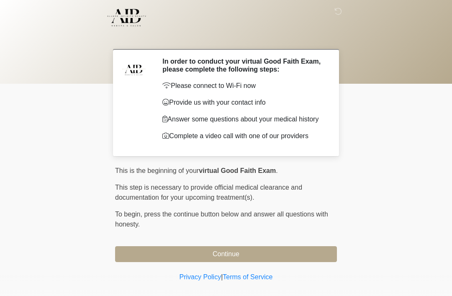 The width and height of the screenshot is (452, 296). I want to click on p: Answer some questions about your medical history, so click(243, 119).